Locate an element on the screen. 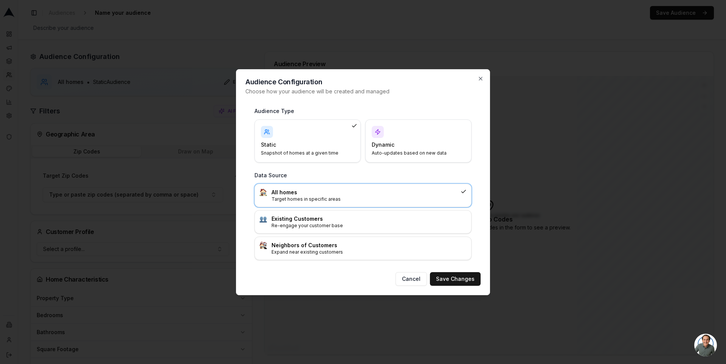 This screenshot has width=726, height=364. p: Choose how your audience will be created and managed is located at coordinates (363, 92).